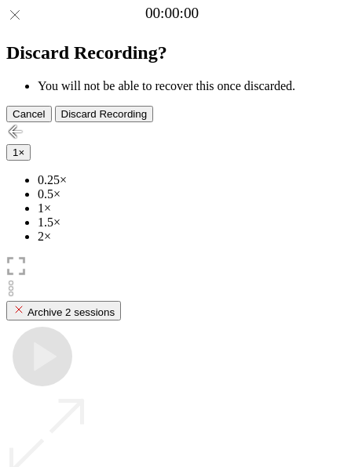 The height and width of the screenshot is (467, 344). What do you see at coordinates (18, 152) in the screenshot?
I see `button: 1×` at bounding box center [18, 152].